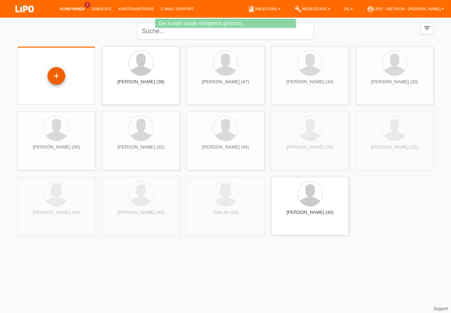 Image resolution: width=451 pixels, height=313 pixels. Describe the element at coordinates (25, 17) in the screenshot. I see `a: LIPO pay` at that location.